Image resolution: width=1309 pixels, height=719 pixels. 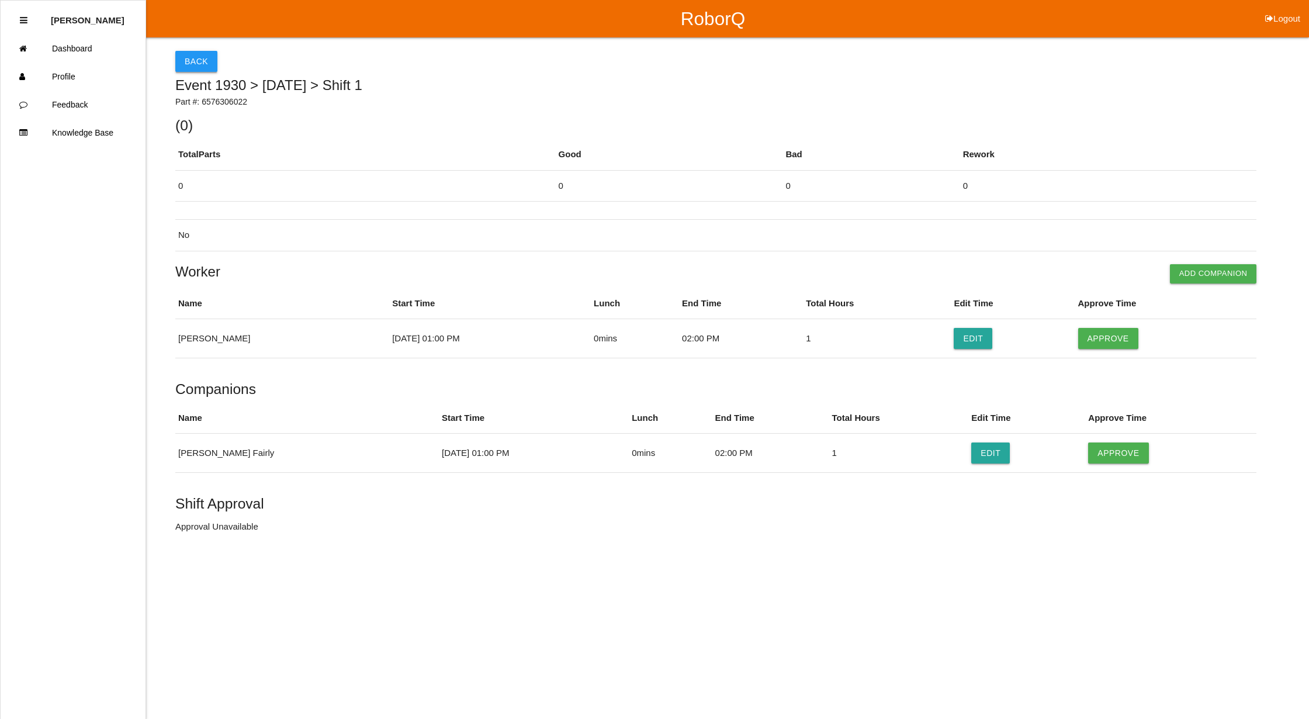 I want to click on h5: ( 0 ), so click(x=716, y=125).